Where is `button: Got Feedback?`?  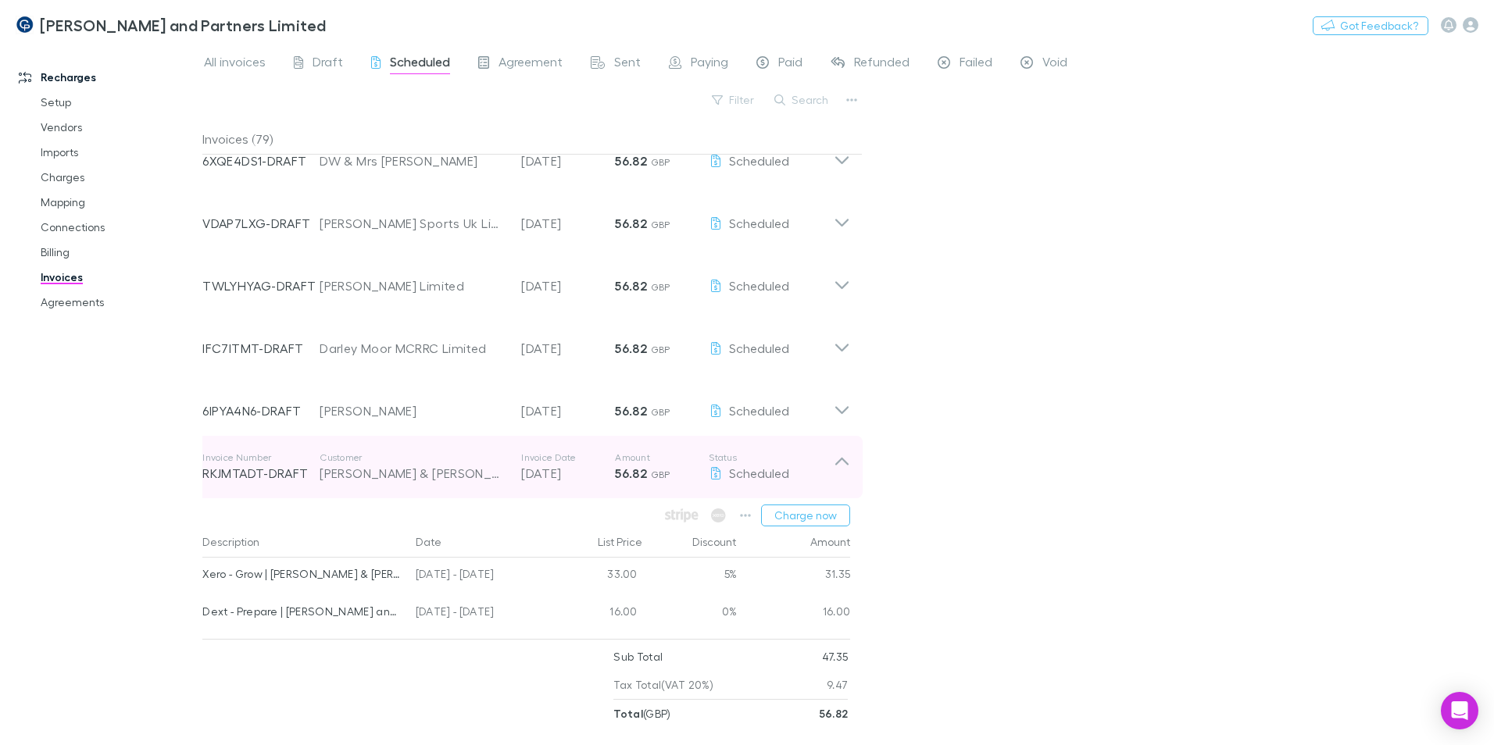 button: Got Feedback? is located at coordinates (1370, 26).